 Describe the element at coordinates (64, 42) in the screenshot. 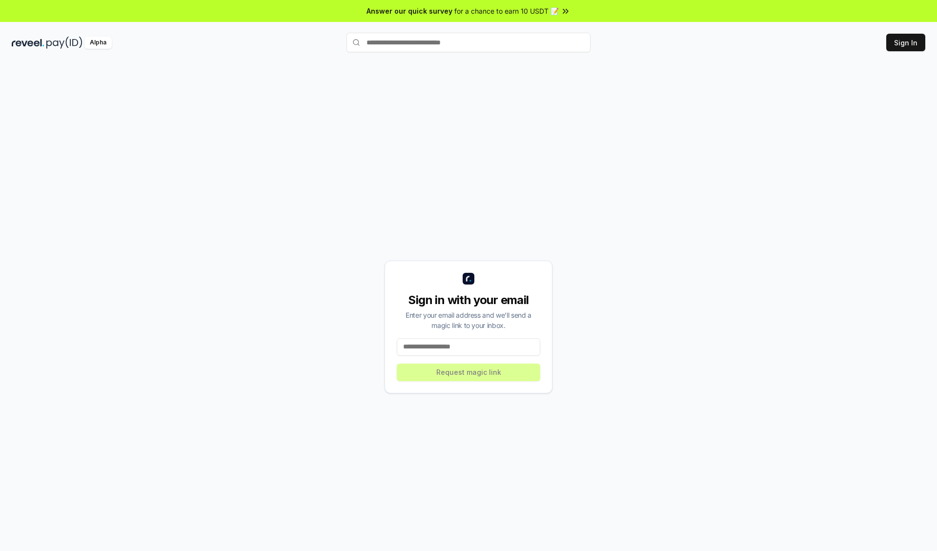

I see `img: pay_id` at that location.